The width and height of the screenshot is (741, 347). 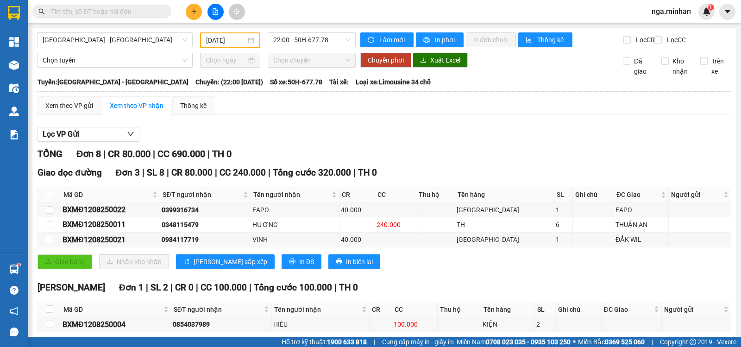 I want to click on div: EAPO, so click(x=295, y=210).